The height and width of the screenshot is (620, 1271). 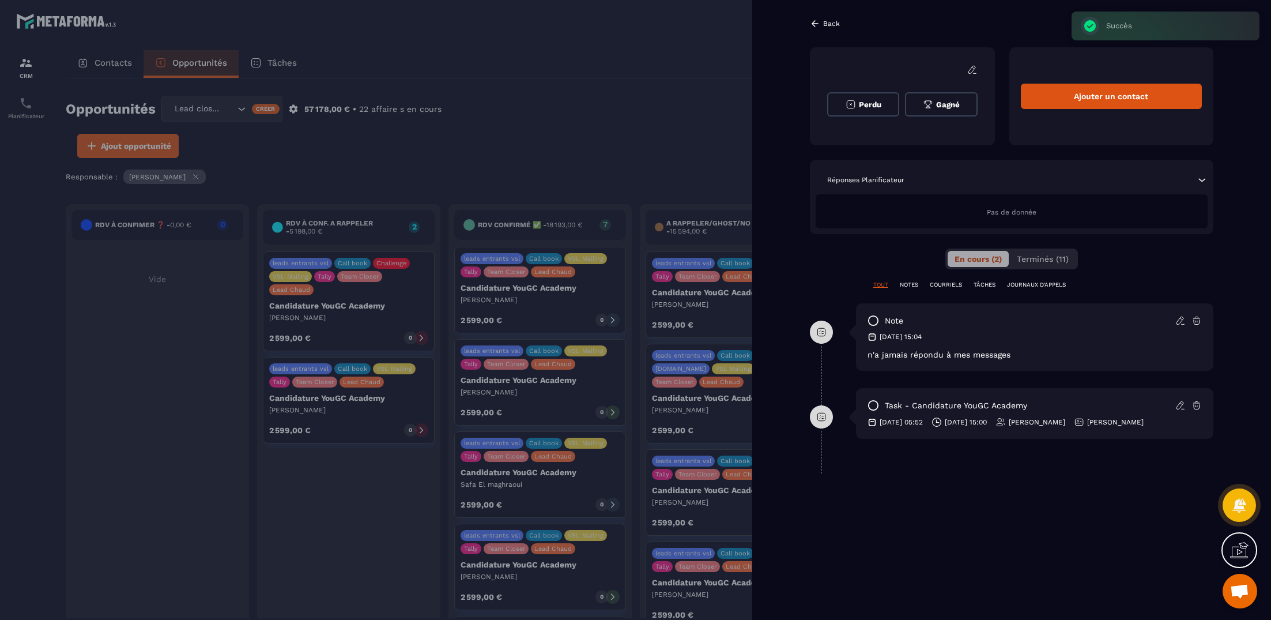 What do you see at coordinates (1043, 259) in the screenshot?
I see `button: Terminés (11)` at bounding box center [1043, 259].